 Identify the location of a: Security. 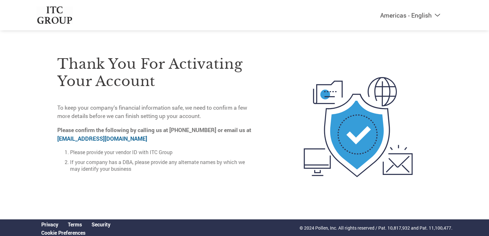
(101, 224).